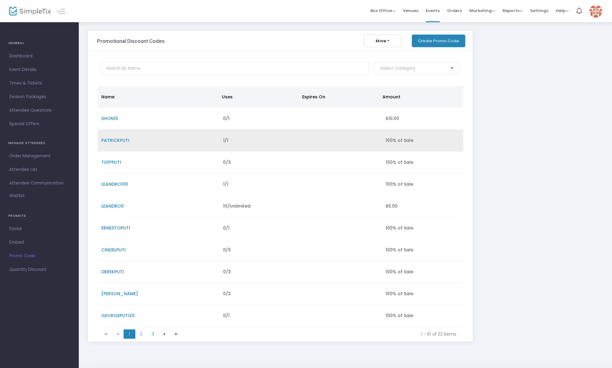 This screenshot has width=612, height=368. I want to click on span: CINDELPUTI, so click(113, 250).